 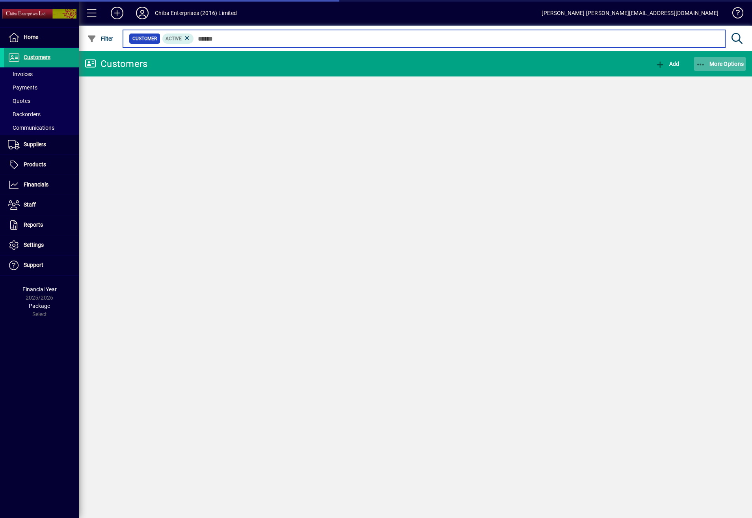 I want to click on a: Suppliers, so click(x=41, y=145).